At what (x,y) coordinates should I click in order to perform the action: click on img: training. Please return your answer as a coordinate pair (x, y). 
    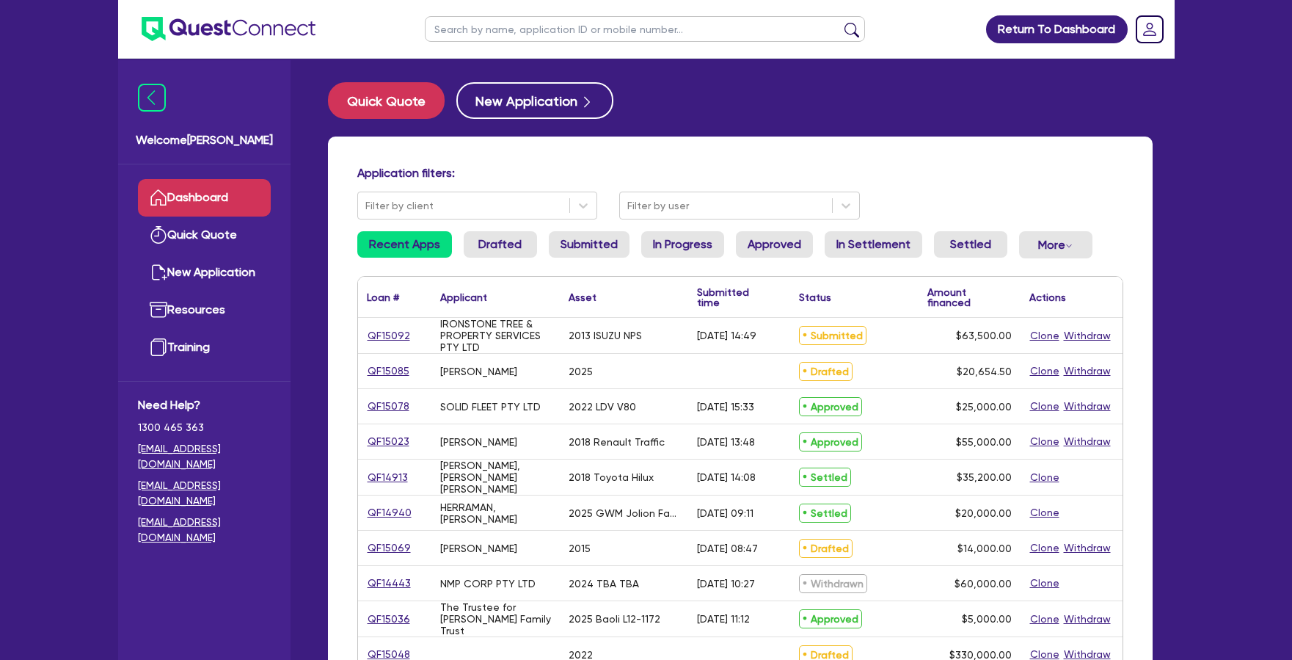
    Looking at the image, I should click on (159, 347).